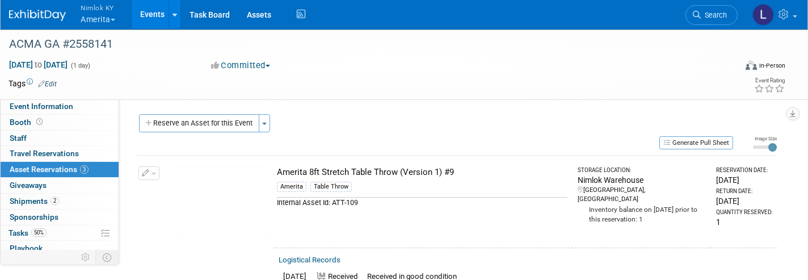 The width and height of the screenshot is (808, 280). Describe the element at coordinates (714, 15) in the screenshot. I see `span: Search` at that location.